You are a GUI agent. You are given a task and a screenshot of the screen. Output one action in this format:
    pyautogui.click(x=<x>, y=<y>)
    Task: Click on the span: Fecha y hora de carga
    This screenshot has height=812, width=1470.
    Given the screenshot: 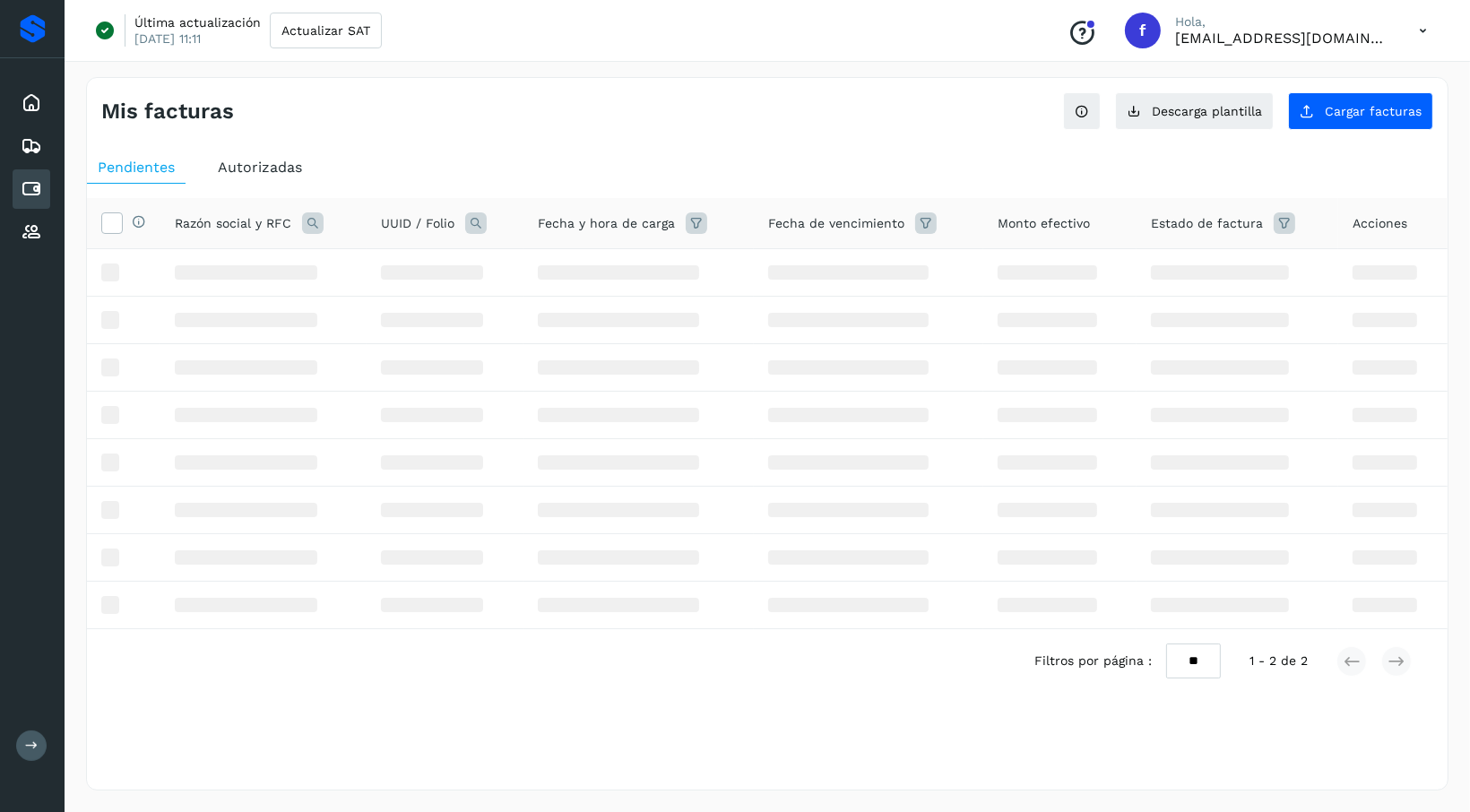 What is the action you would take?
    pyautogui.click(x=606, y=223)
    